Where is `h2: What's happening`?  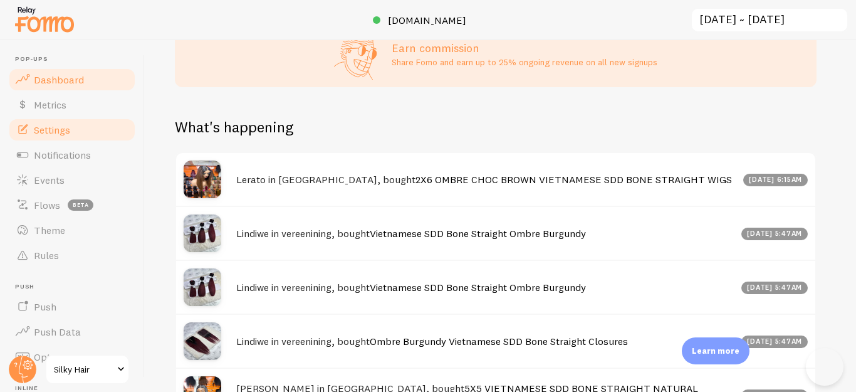 h2: What's happening is located at coordinates (234, 127).